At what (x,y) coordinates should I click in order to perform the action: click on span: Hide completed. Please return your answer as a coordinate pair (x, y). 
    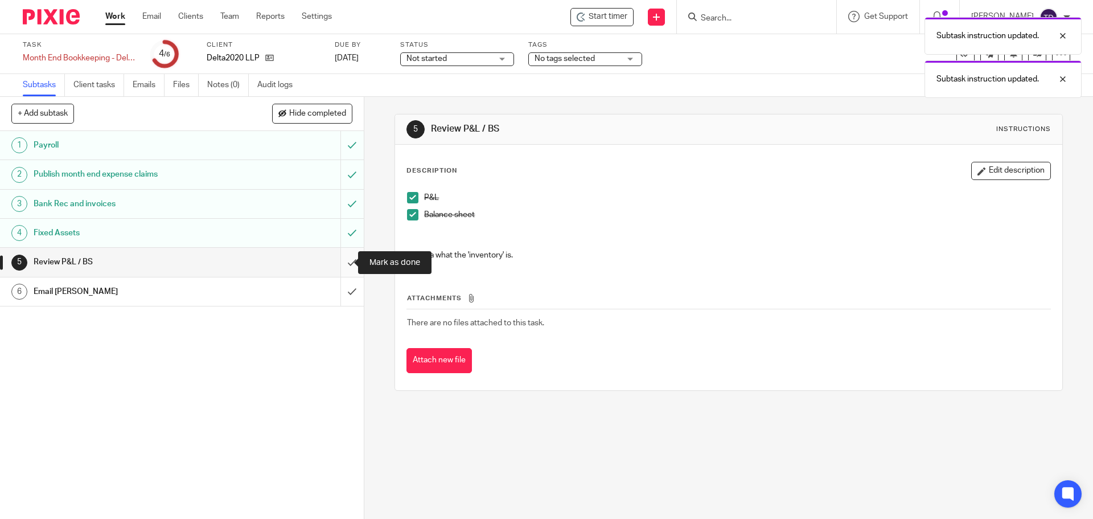
    Looking at the image, I should click on (318, 114).